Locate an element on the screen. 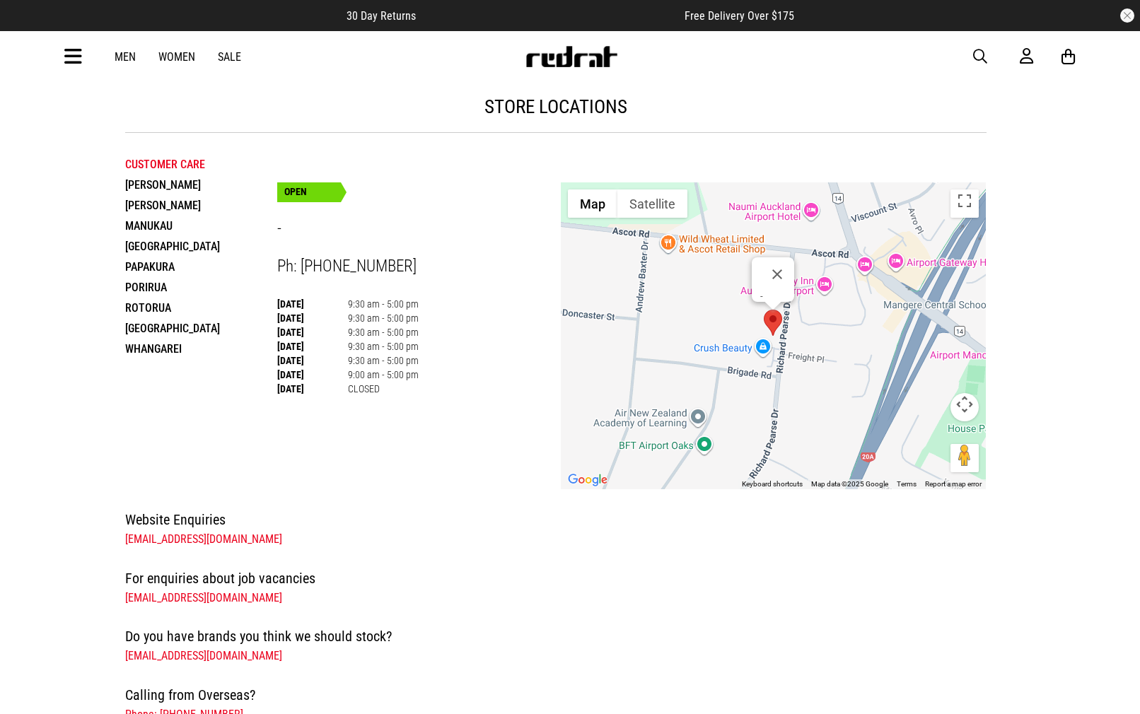 Image resolution: width=1140 pixels, height=714 pixels. a: Women is located at coordinates (177, 57).